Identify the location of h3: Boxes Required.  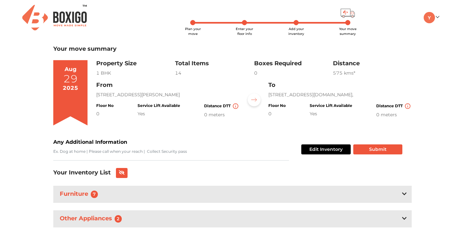
(293, 64).